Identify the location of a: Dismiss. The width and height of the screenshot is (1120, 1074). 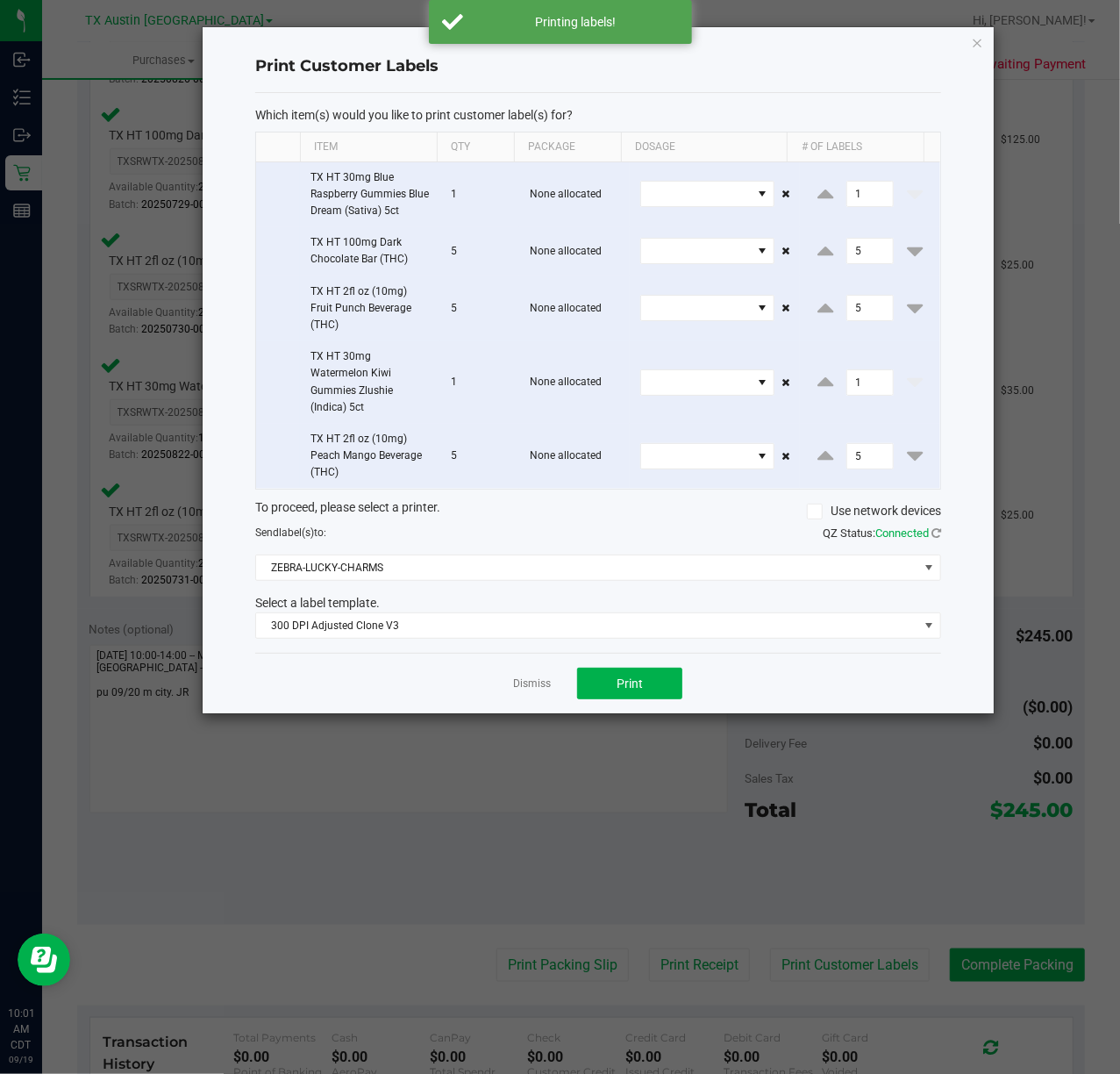
(531, 684).